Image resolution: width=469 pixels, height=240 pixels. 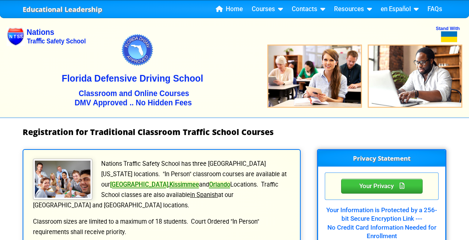 I want to click on a: Home, so click(x=229, y=9).